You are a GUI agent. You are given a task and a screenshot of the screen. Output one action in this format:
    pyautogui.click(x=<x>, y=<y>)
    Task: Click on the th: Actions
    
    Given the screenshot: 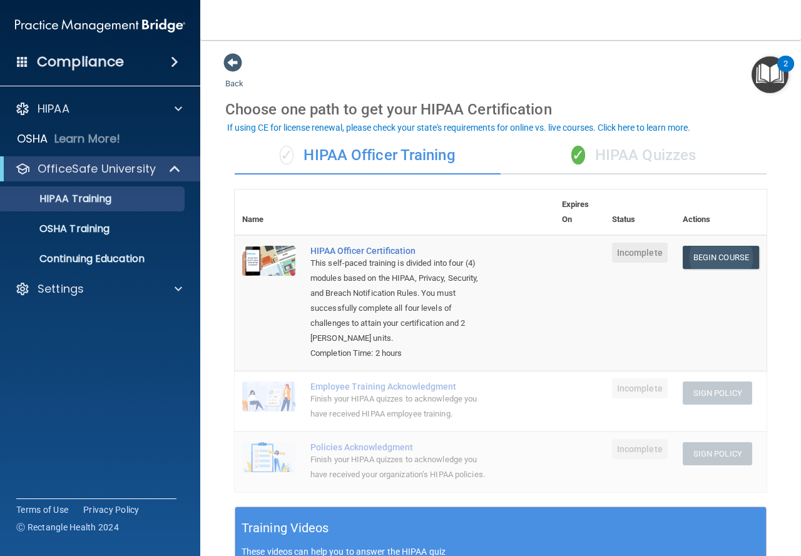 What is the action you would take?
    pyautogui.click(x=721, y=212)
    